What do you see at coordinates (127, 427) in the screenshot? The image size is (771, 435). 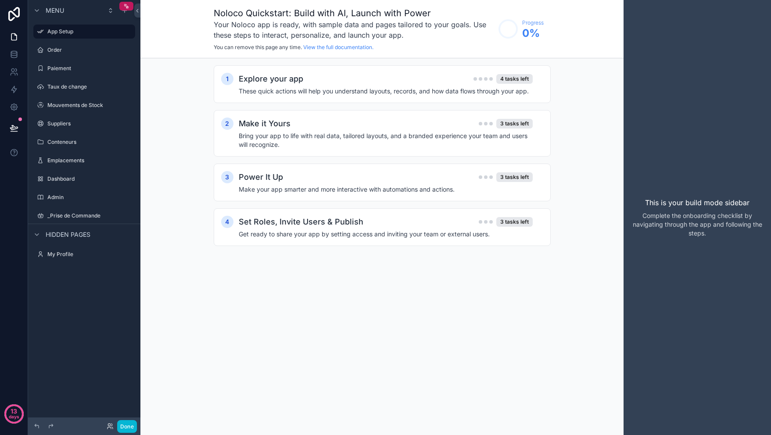 I see `button: Done` at bounding box center [127, 427].